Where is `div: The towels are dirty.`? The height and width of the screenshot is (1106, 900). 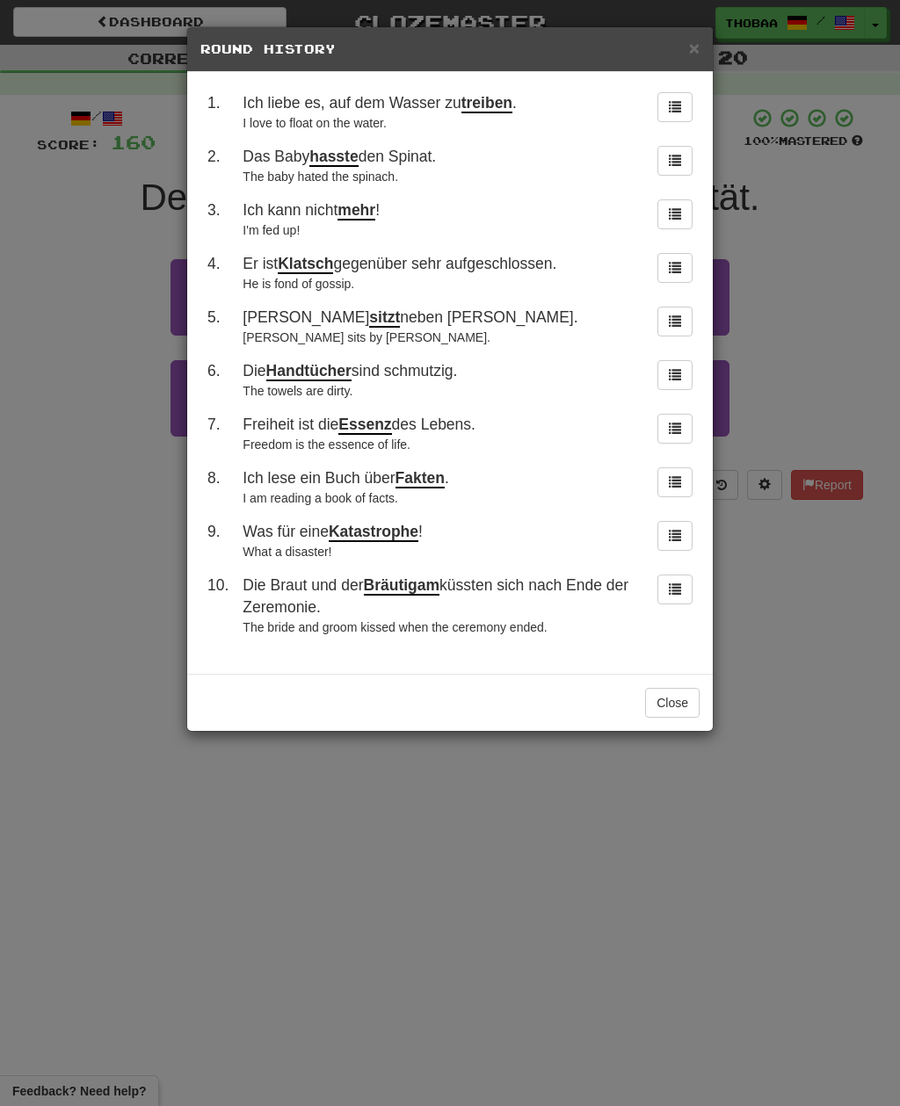
div: The towels are dirty. is located at coordinates (439, 391).